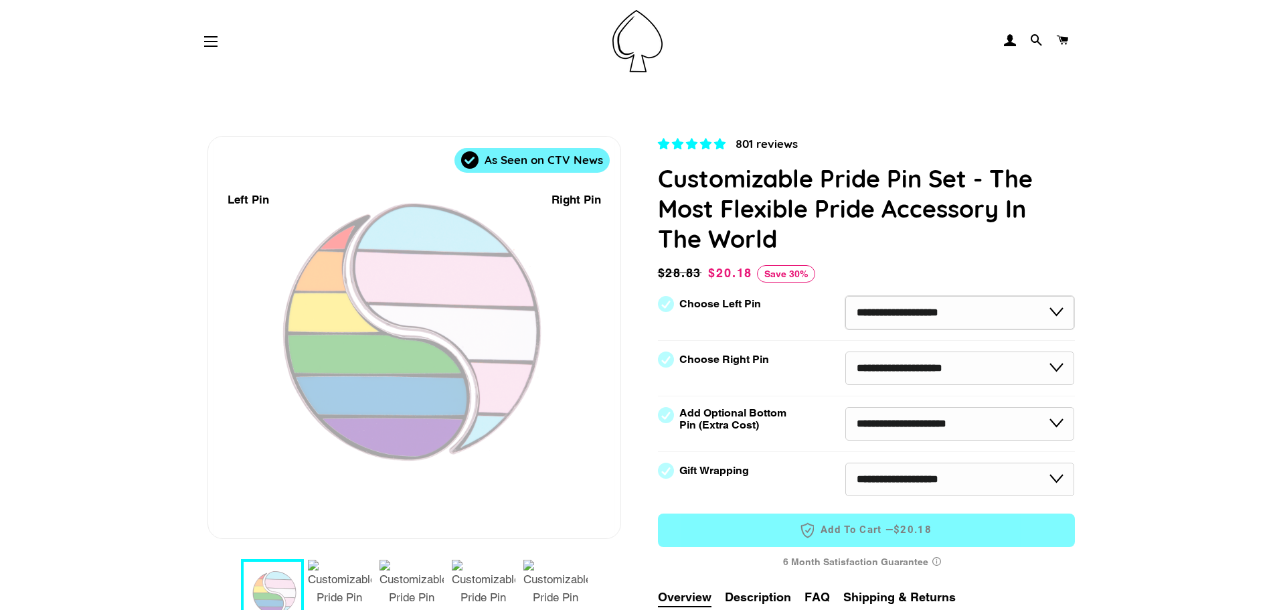 The image size is (1275, 610). What do you see at coordinates (866, 530) in the screenshot?
I see `span: Add to Cart —` at bounding box center [866, 530].